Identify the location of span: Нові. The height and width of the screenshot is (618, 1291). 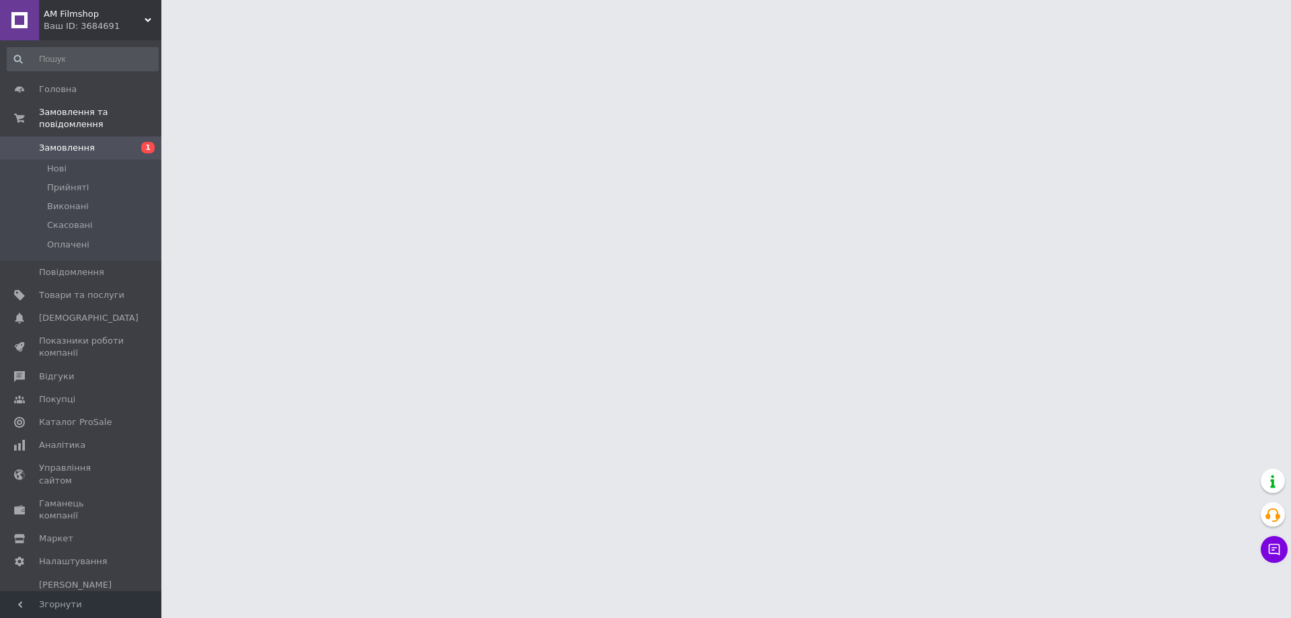
(56, 169).